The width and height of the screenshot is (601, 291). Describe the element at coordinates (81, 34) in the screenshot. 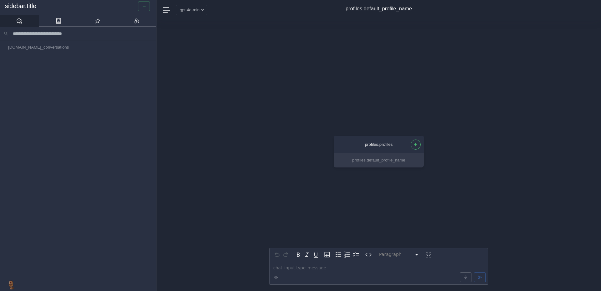

I see `input: Search conversations` at that location.